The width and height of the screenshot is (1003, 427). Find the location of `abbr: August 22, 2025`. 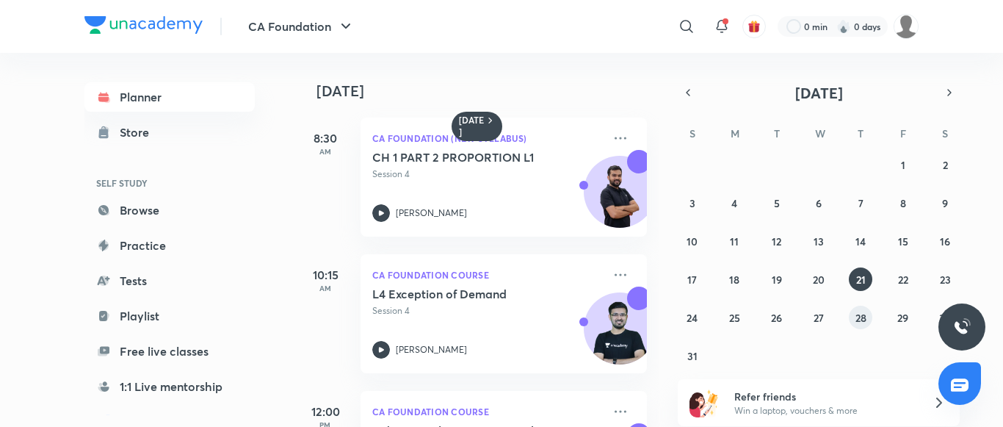

abbr: August 22, 2025 is located at coordinates (903, 279).